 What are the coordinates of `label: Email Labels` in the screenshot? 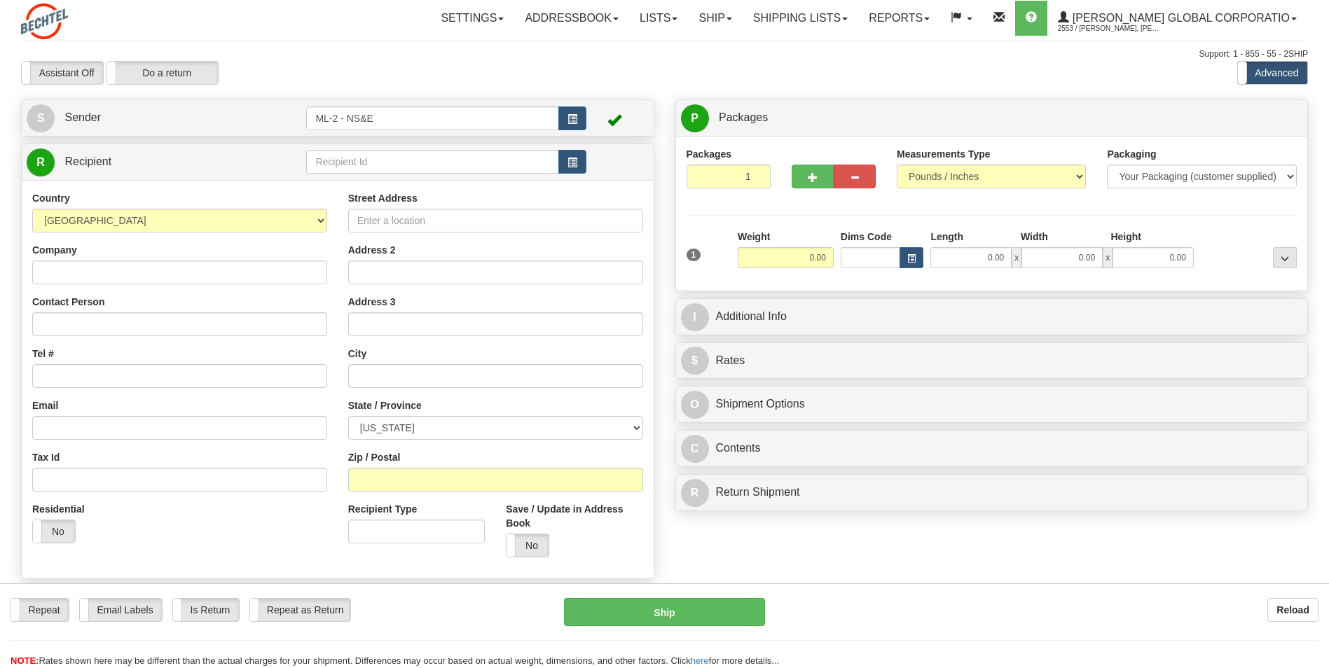 It's located at (121, 610).